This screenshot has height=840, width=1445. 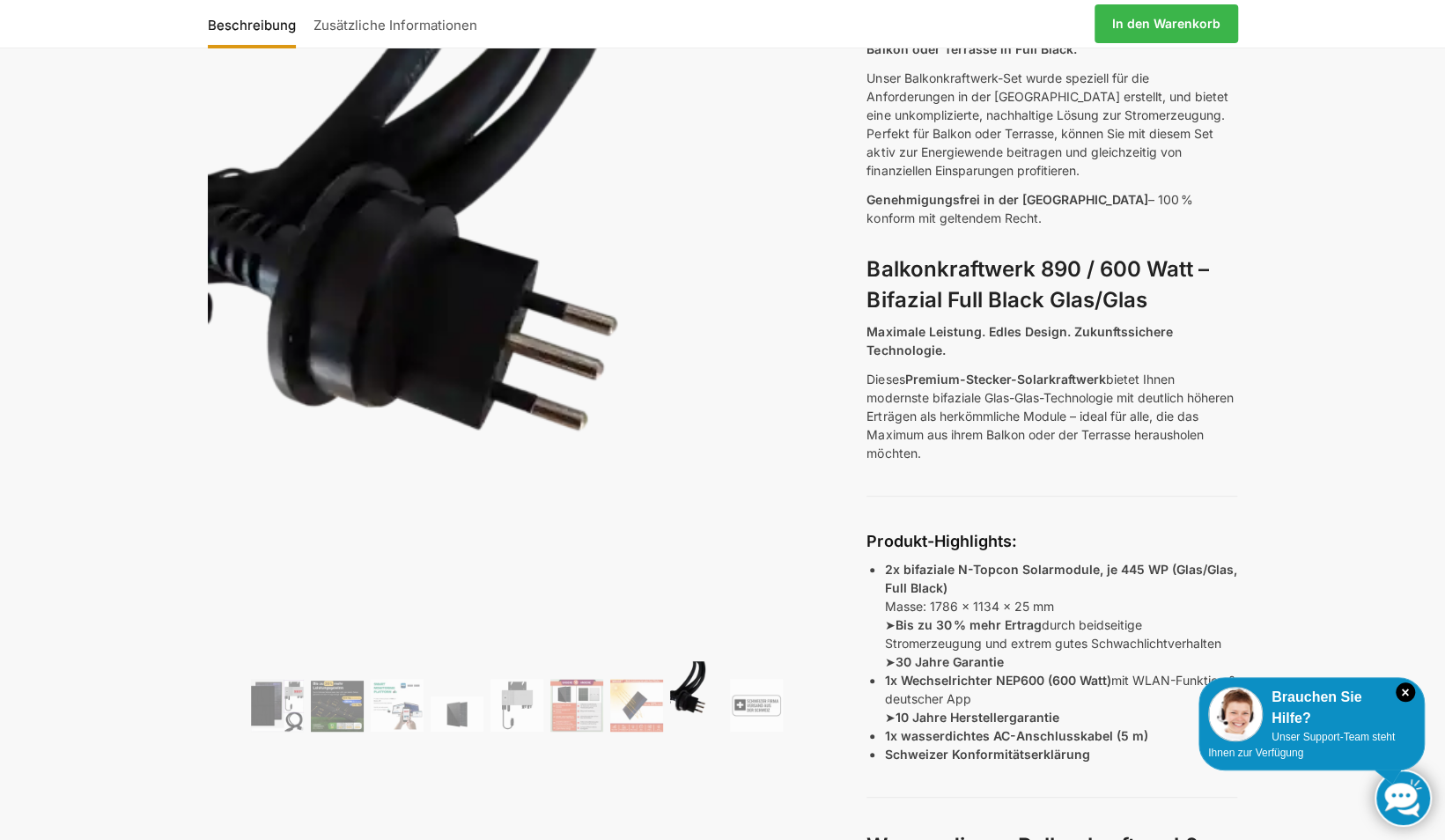 What do you see at coordinates (1029, 208) in the screenshot?
I see `span: – 100 % konform mit geltendem Recht.` at bounding box center [1029, 208].